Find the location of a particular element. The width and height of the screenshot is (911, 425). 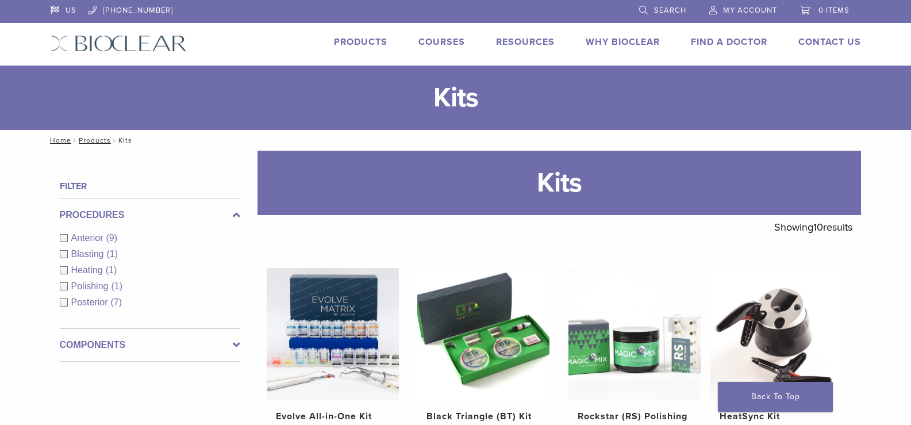

img: Black Triangle (BT) Kit is located at coordinates (483, 334).